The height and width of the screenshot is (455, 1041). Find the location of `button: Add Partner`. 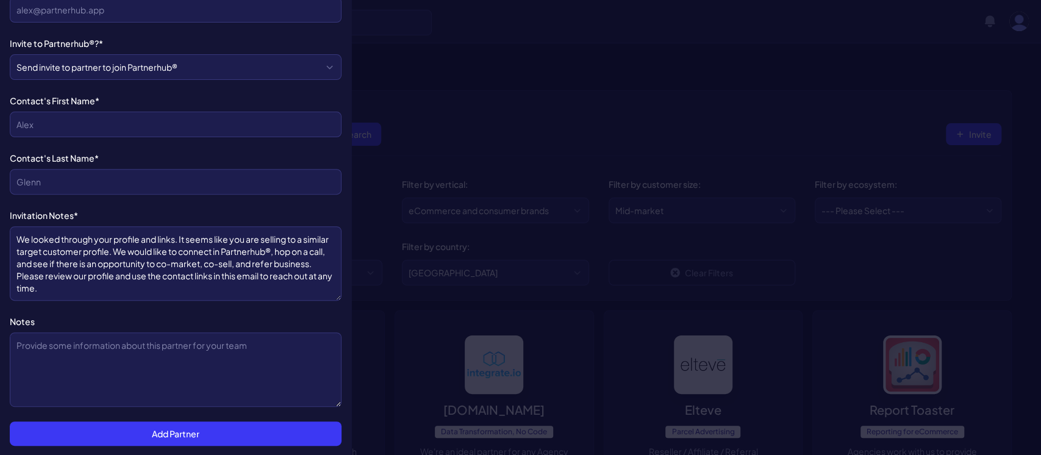

button: Add Partner is located at coordinates (176, 434).